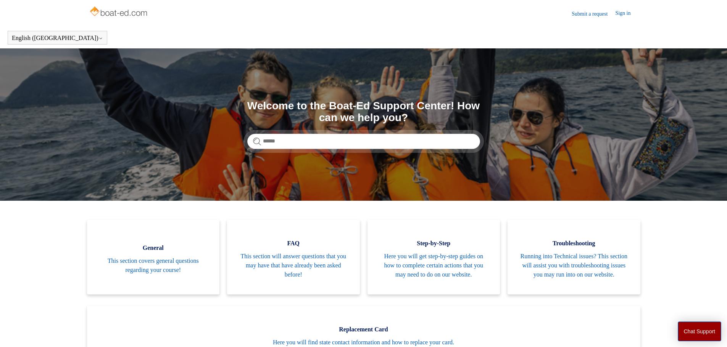 This screenshot has height=347, width=727. I want to click on a: General This section covers general questions regarding your course!, so click(153, 257).